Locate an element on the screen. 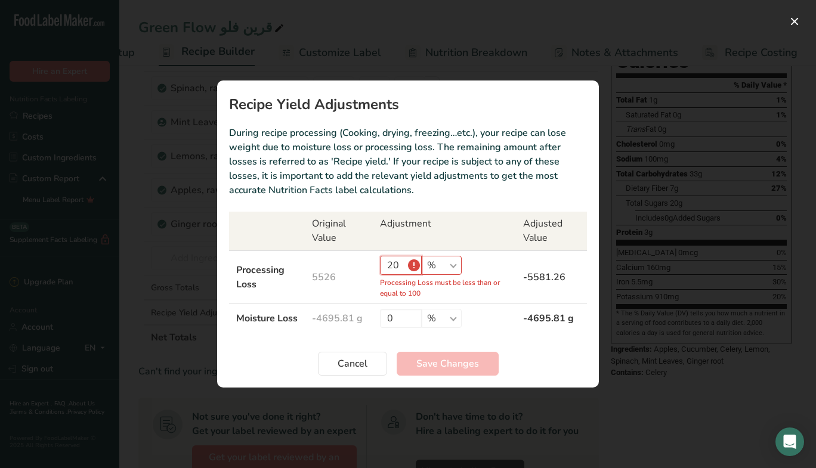 This screenshot has width=816, height=468. div: Open Intercom Messenger is located at coordinates (790, 442).